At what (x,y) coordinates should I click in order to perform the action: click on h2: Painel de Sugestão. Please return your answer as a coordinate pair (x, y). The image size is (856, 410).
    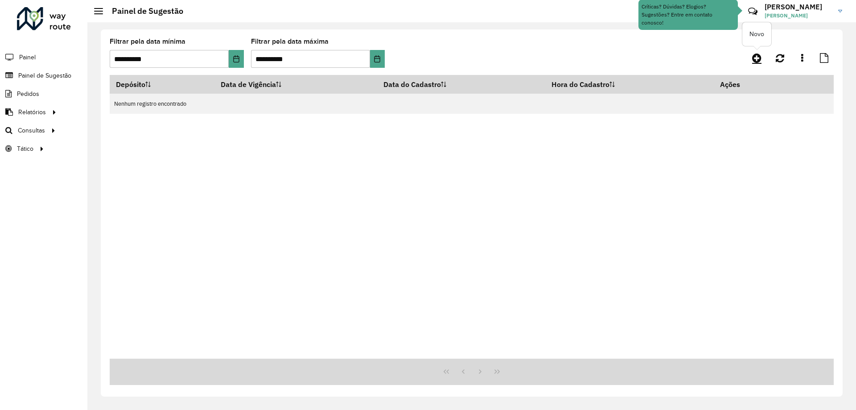
    Looking at the image, I should click on (143, 11).